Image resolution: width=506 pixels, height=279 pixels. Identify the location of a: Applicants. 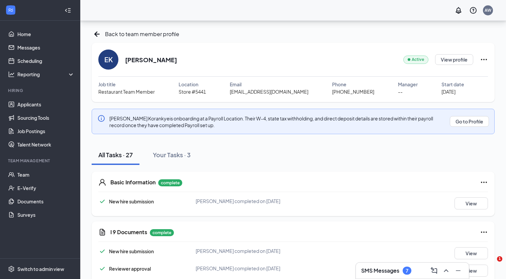
(46, 104).